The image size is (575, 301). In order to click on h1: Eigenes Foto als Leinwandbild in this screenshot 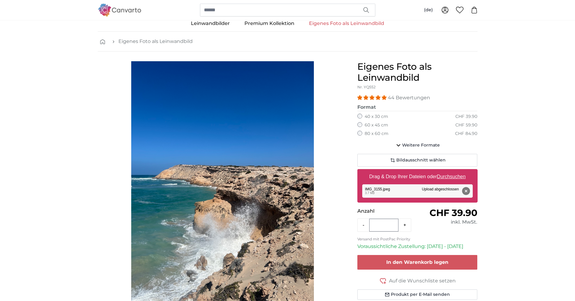, I will do `click(417, 72)`.